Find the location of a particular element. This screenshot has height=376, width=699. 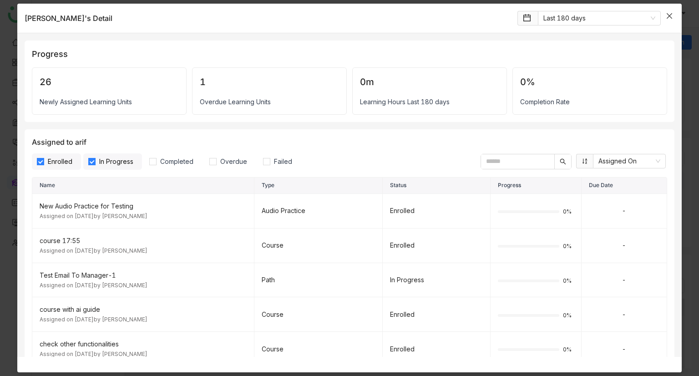

div: Completion Rate is located at coordinates (590, 102).